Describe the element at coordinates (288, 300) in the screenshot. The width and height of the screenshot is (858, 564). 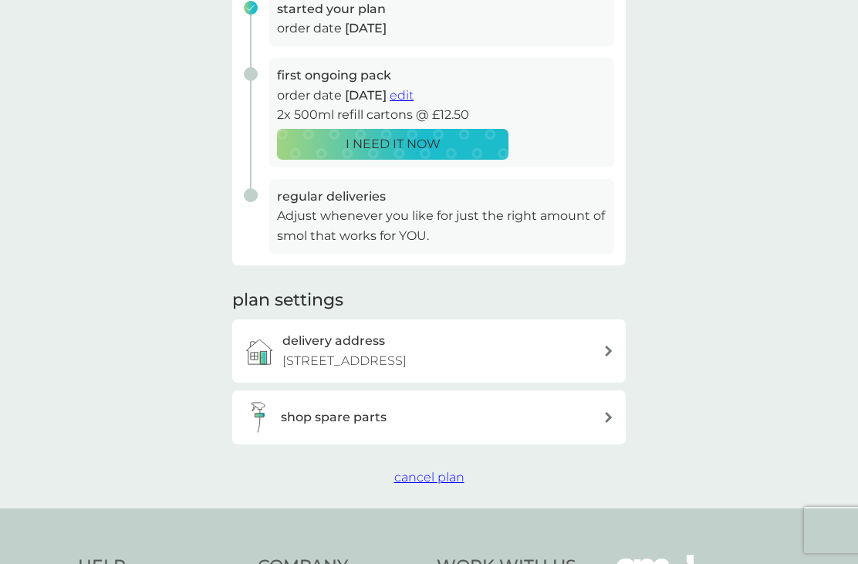
I see `h2: plan settings` at that location.